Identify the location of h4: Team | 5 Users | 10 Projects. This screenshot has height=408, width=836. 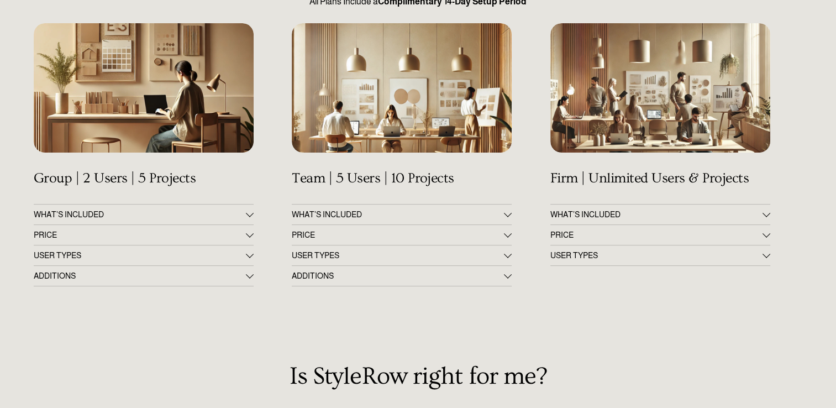
(402, 179).